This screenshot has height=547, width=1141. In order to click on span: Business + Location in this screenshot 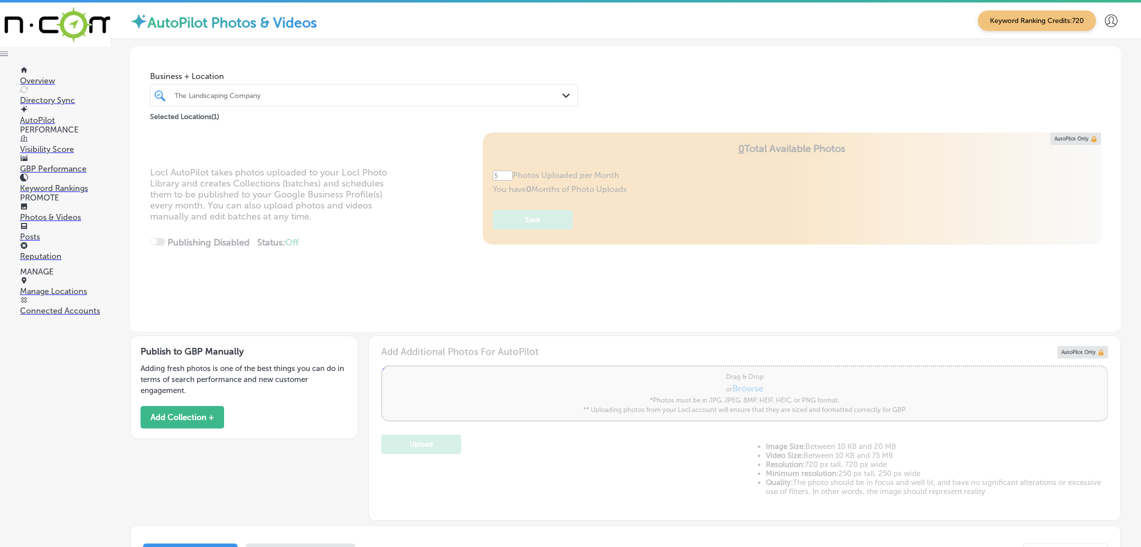, I will do `click(364, 76)`.